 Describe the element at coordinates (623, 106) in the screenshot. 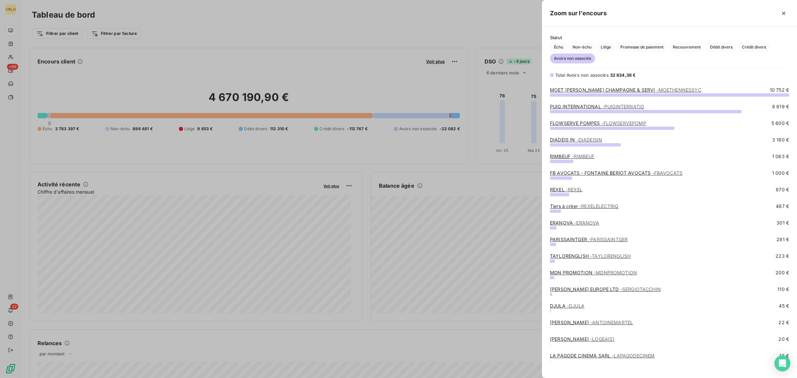

I see `span: - PUIGINTERNATIO` at that location.